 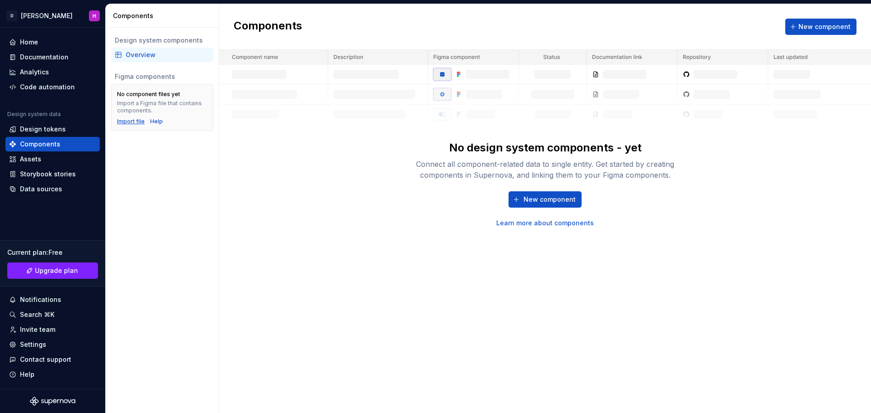 What do you see at coordinates (45, 360) in the screenshot?
I see `div: Contact support` at bounding box center [45, 360].